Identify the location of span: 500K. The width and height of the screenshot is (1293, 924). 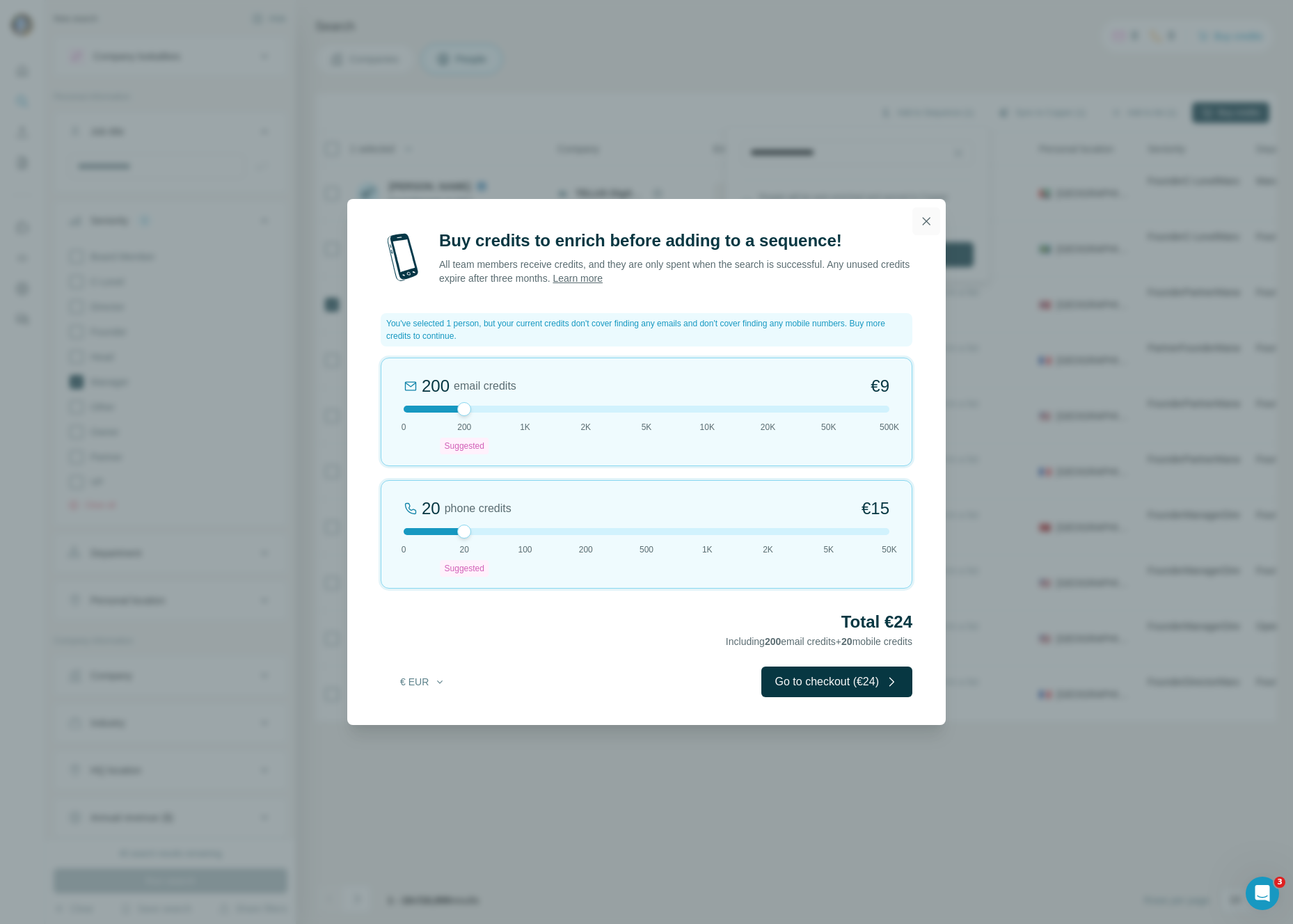
(889, 427).